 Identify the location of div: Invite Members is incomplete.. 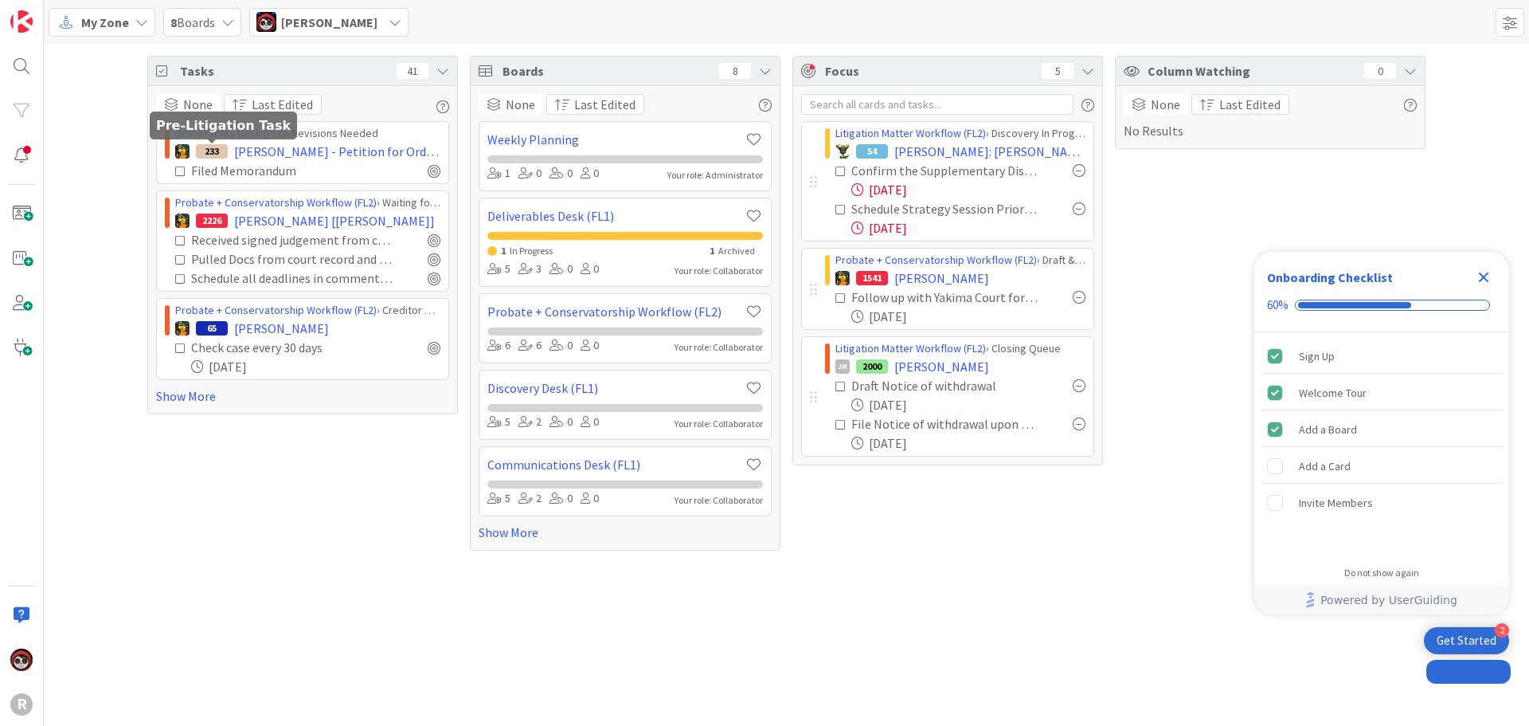
(1382, 503).